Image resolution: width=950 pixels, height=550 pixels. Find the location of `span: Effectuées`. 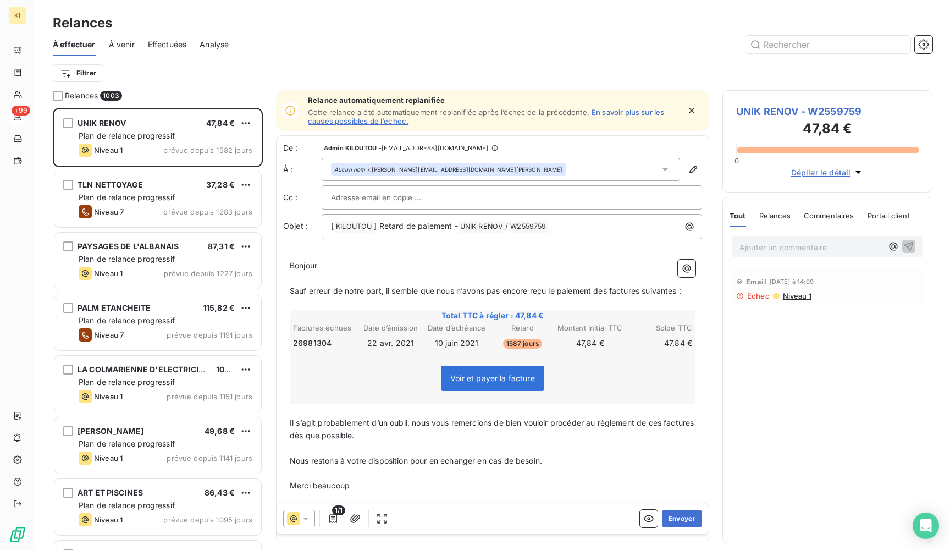

span: Effectuées is located at coordinates (167, 45).